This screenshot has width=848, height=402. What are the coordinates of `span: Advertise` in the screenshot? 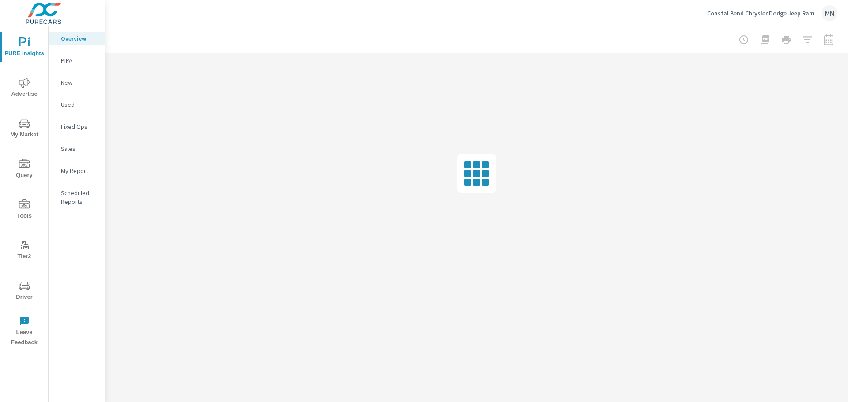 It's located at (24, 88).